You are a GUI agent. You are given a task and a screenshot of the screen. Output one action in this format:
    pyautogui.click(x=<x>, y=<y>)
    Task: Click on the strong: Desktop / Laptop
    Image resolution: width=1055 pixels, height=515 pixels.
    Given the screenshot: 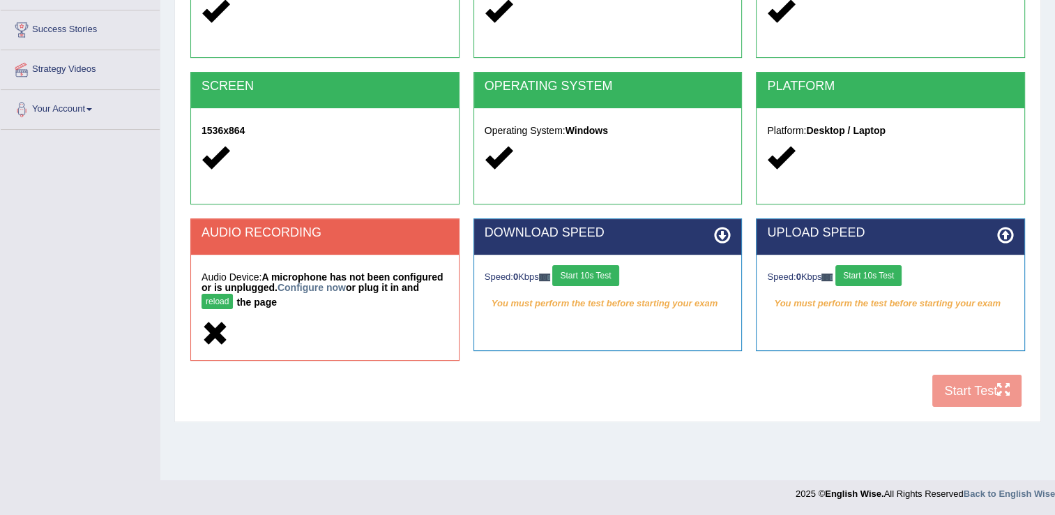 What is the action you would take?
    pyautogui.click(x=846, y=130)
    